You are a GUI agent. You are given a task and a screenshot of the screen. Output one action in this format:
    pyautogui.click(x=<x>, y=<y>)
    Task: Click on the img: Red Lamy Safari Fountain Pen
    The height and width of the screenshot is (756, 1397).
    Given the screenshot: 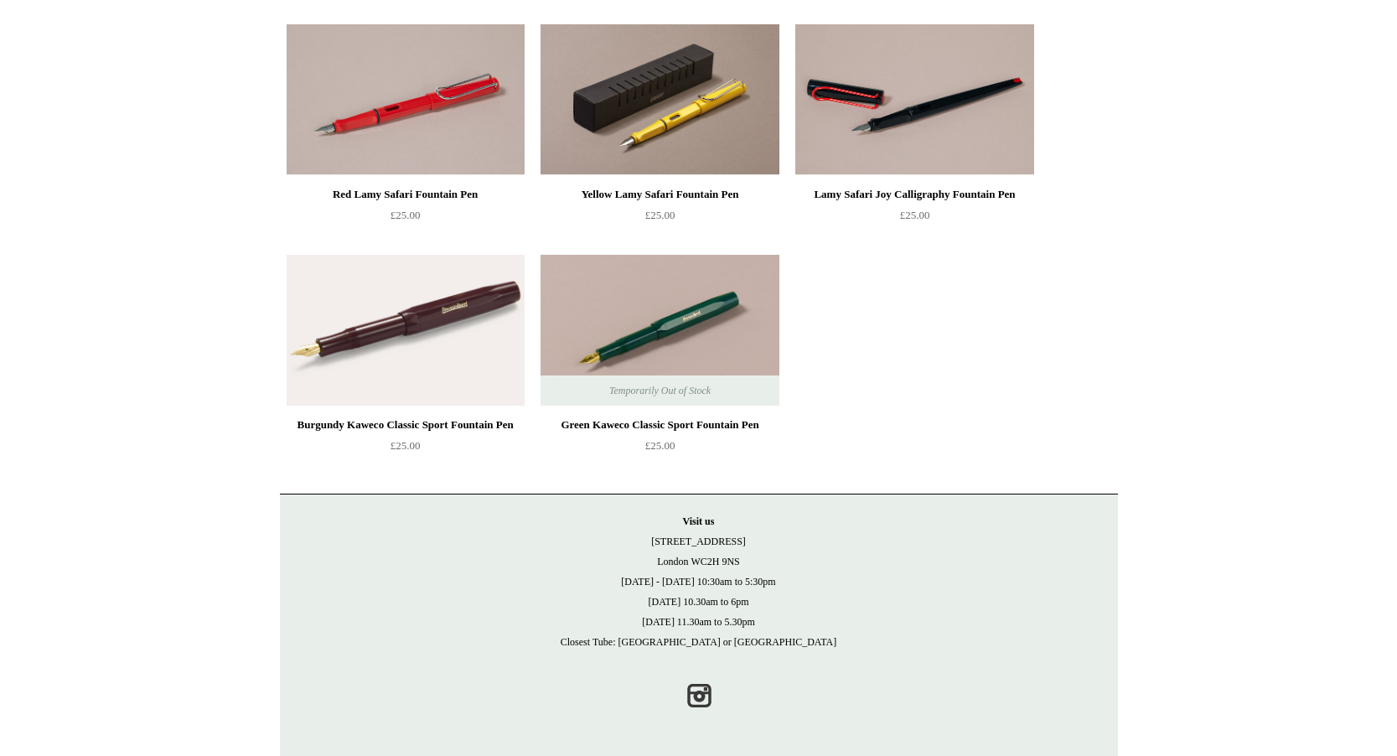 What is the action you would take?
    pyautogui.click(x=406, y=100)
    